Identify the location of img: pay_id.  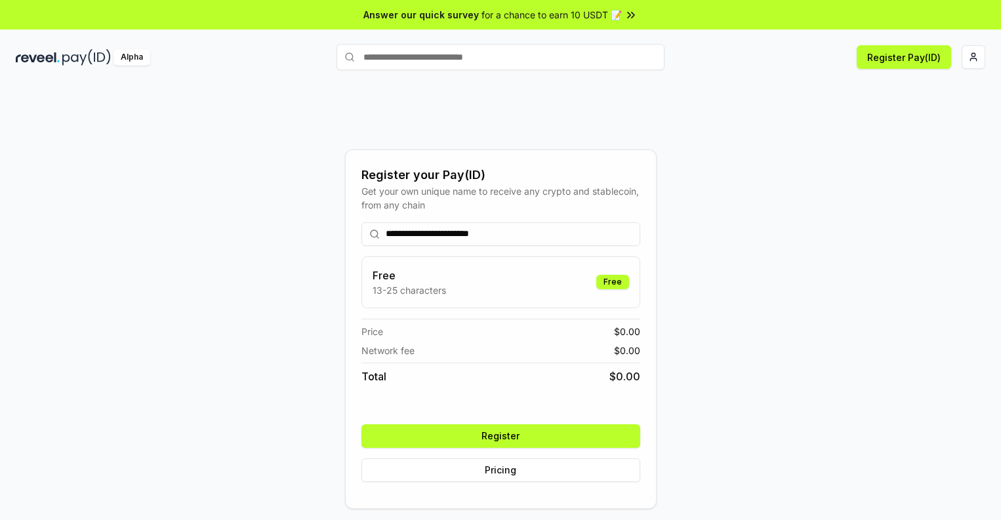
(87, 57).